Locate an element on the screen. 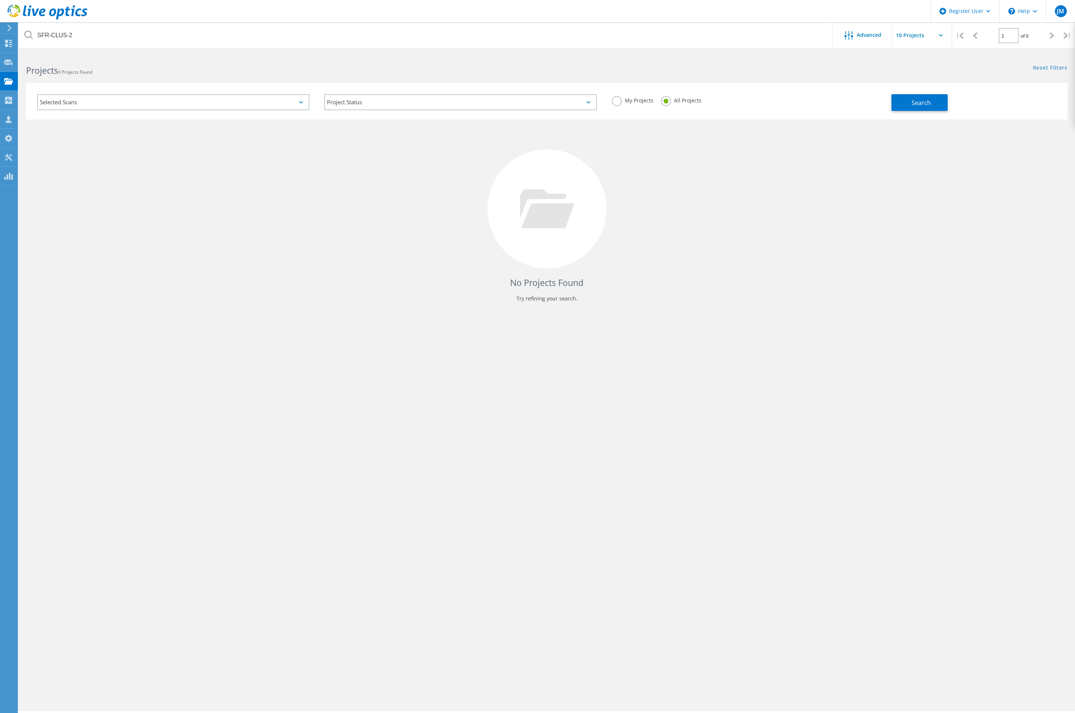 The height and width of the screenshot is (713, 1075). div: Selected Scans is located at coordinates (173, 102).